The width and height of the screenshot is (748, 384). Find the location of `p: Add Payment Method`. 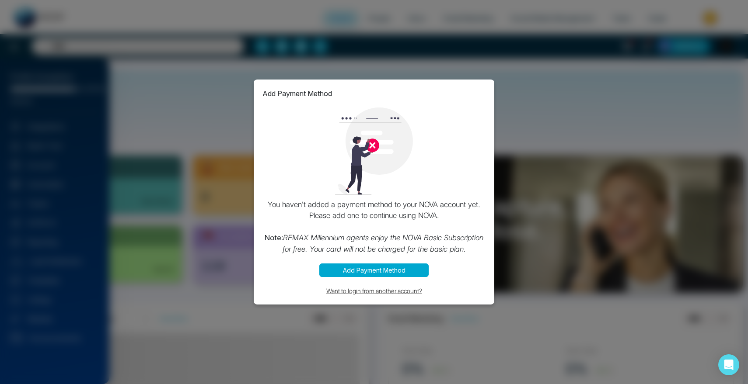

p: Add Payment Method is located at coordinates (297, 94).